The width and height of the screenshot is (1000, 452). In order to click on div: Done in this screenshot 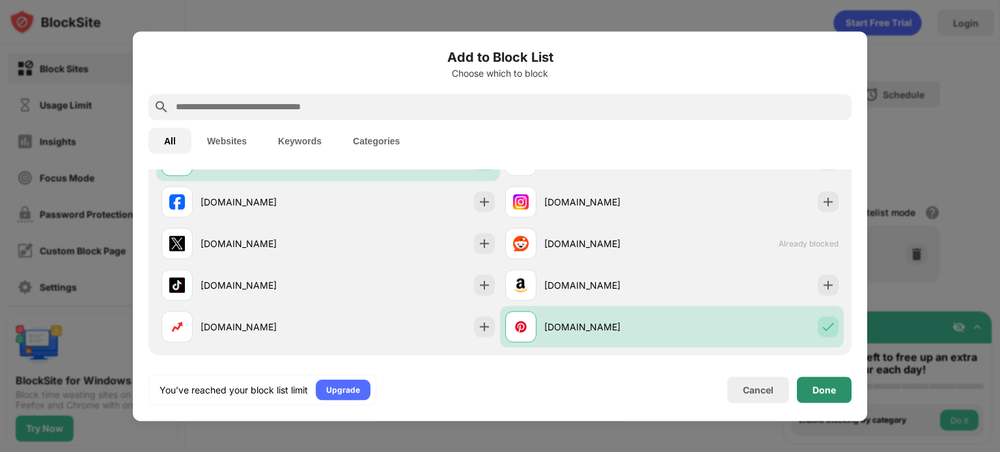, I will do `click(824, 390)`.